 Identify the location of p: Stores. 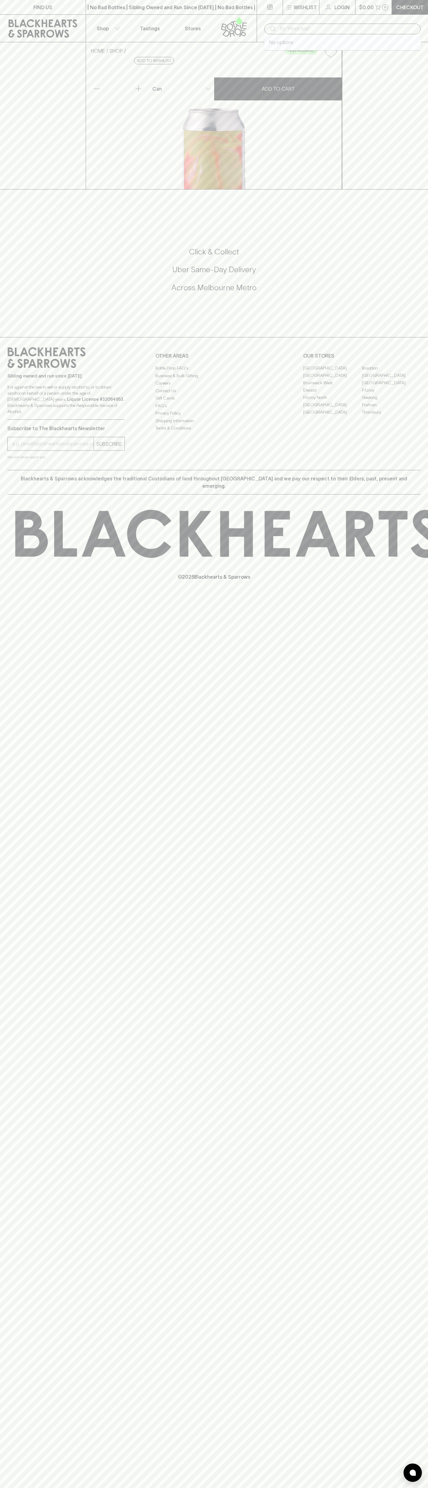
(193, 28).